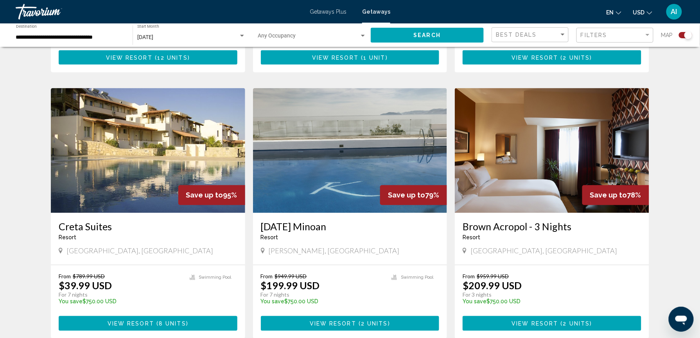 The image size is (700, 338). I want to click on span: Filters, so click(594, 35).